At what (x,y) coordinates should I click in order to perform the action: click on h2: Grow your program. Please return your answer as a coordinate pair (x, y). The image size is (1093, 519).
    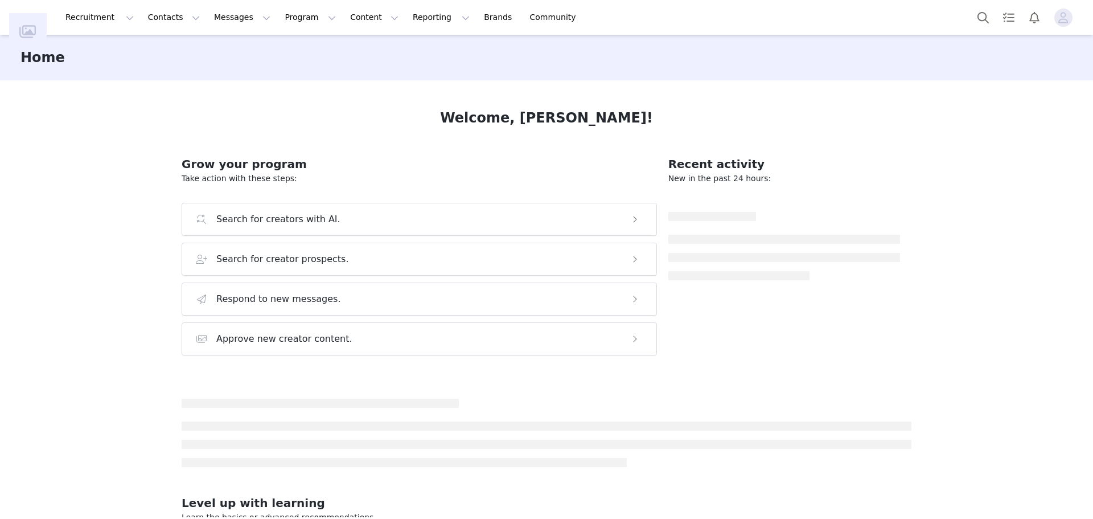
    Looking at the image, I should click on (419, 164).